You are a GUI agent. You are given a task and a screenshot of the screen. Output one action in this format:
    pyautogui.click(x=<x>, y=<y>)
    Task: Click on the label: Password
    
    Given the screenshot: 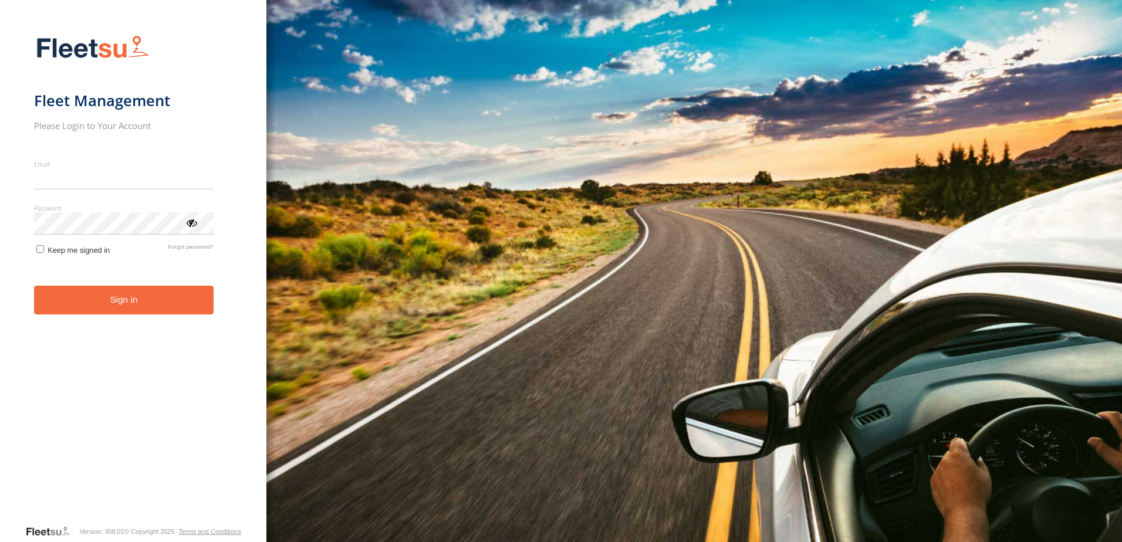 What is the action you would take?
    pyautogui.click(x=124, y=208)
    